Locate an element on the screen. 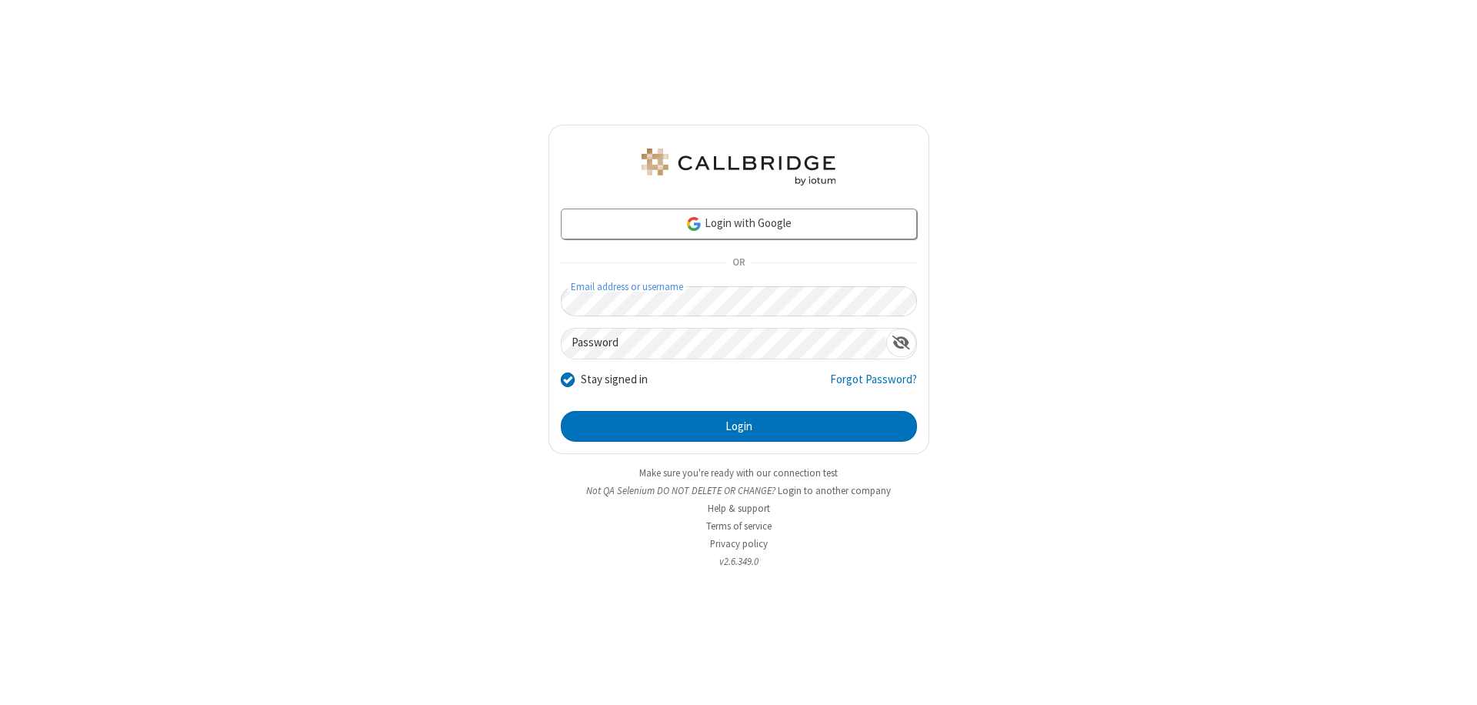 Image resolution: width=1477 pixels, height=705 pixels. span: OR is located at coordinates (738, 263).